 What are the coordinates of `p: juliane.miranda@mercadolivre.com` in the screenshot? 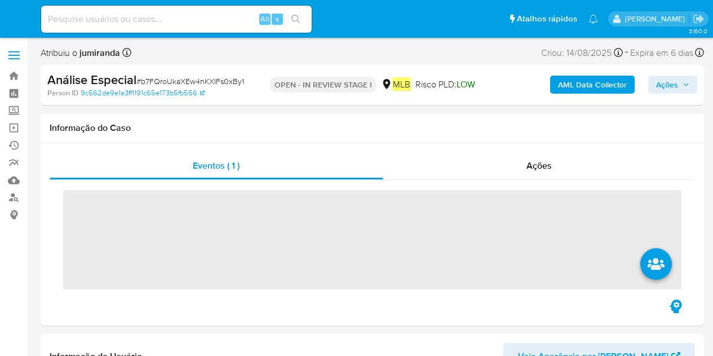 It's located at (656, 19).